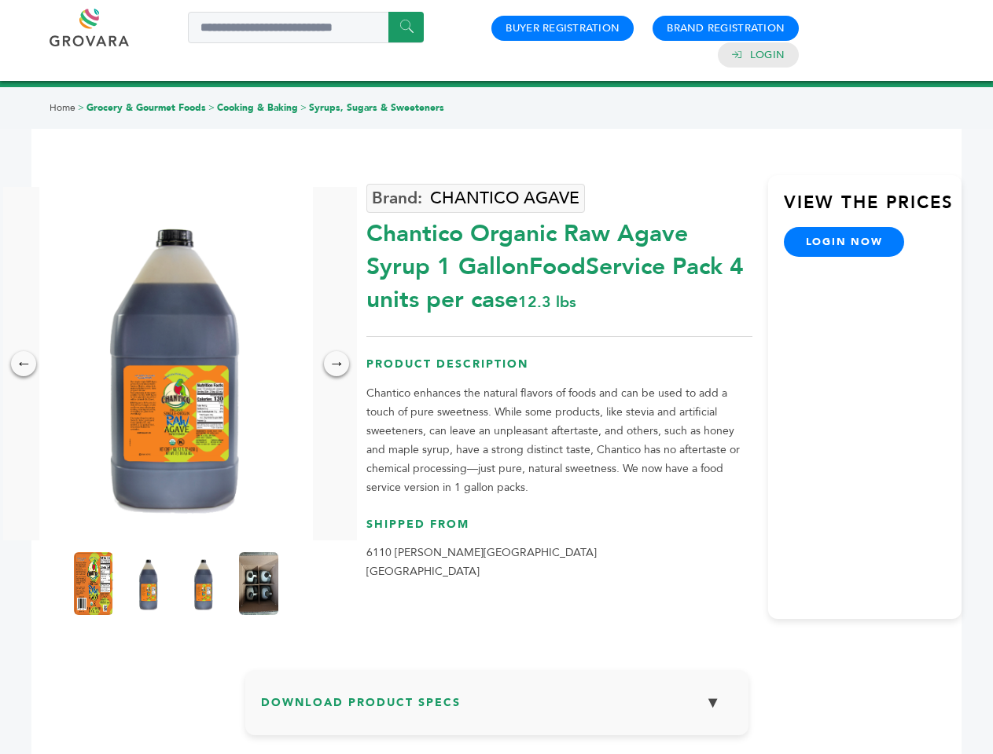 The image size is (993, 754). I want to click on a: CHANTICO AGAVE, so click(475, 198).